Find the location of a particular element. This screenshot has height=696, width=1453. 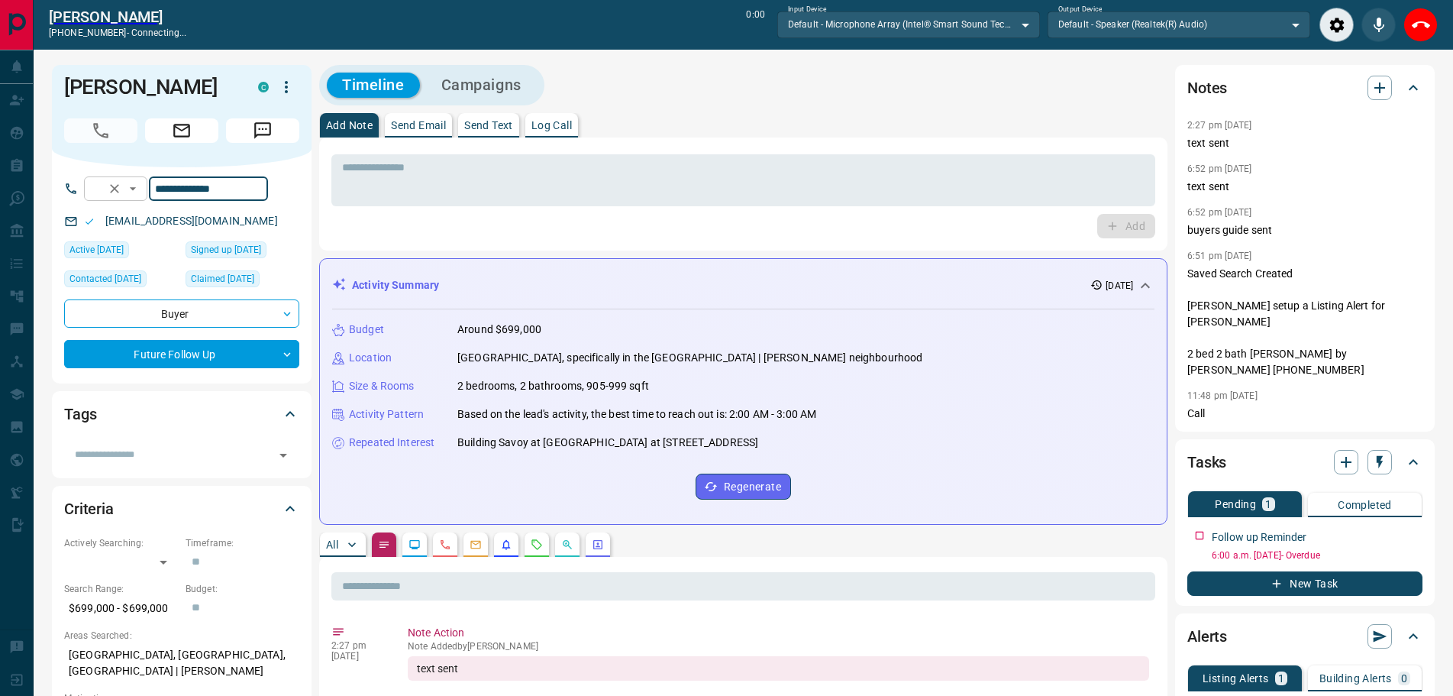

p: Based on the lead's activity, the best time to reach out is: 2:00 AM - 3:00 AM is located at coordinates (637, 414).